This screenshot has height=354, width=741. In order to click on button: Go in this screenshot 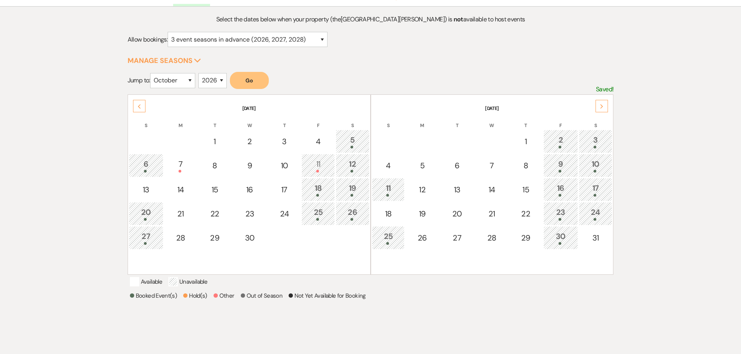, I will do `click(249, 81)`.